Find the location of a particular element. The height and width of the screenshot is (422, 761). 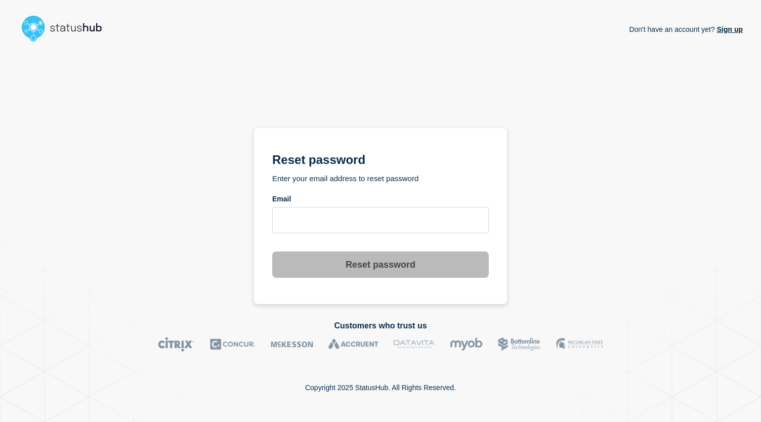

img: StatusHub logo is located at coordinates (66, 28).